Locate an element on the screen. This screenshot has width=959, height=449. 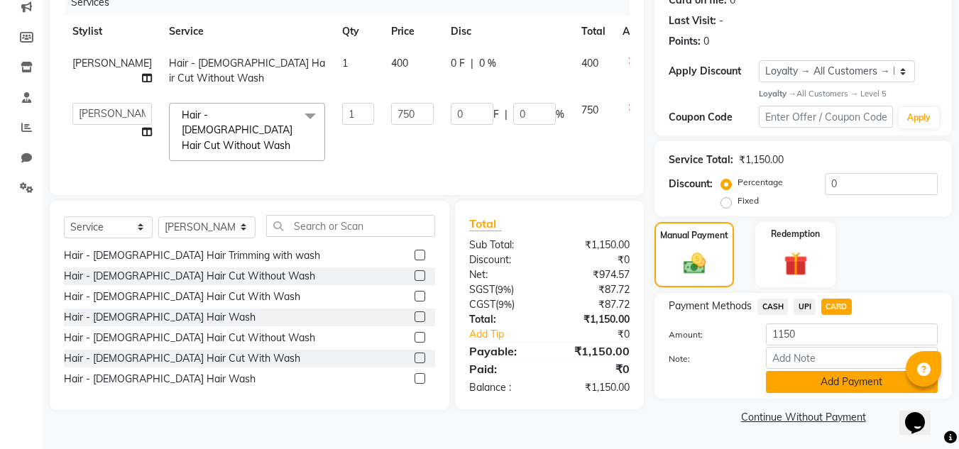
label: Manual Payment is located at coordinates (694, 236).